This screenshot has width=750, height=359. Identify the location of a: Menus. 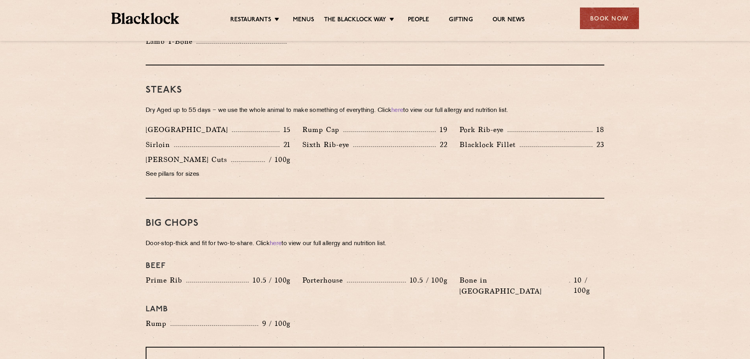
(304, 20).